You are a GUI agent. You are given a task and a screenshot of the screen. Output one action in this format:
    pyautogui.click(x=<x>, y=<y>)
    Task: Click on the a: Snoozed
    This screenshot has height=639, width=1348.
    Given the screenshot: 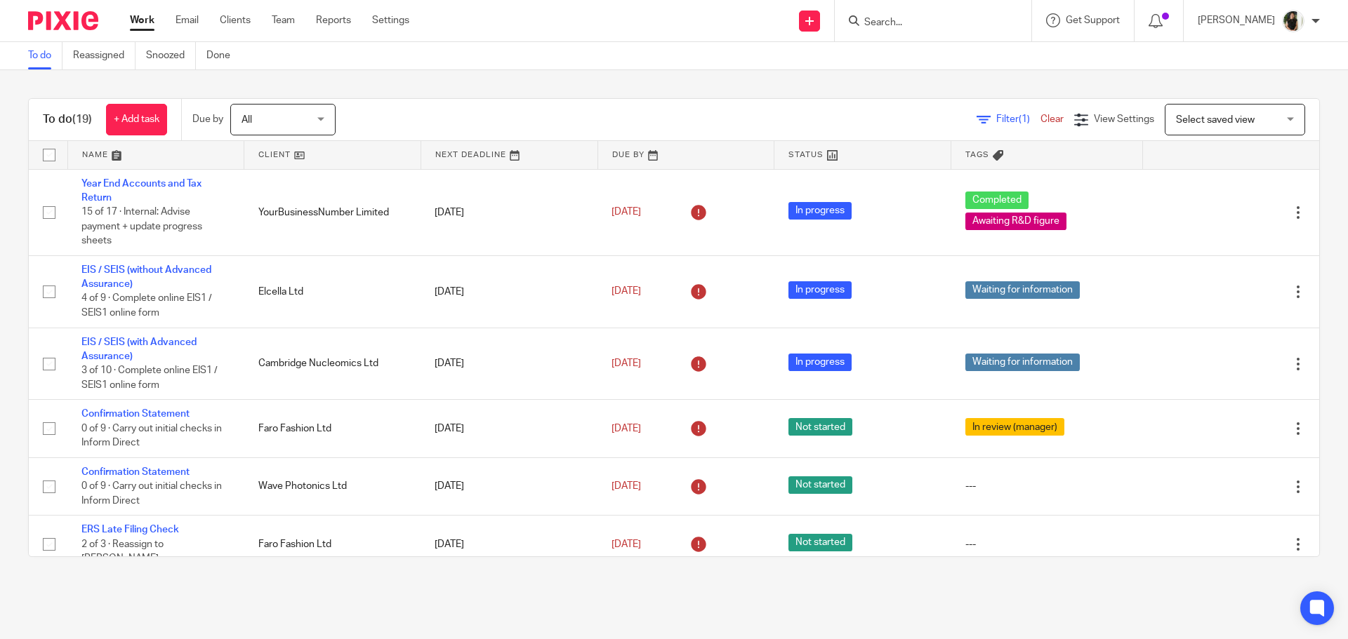 What is the action you would take?
    pyautogui.click(x=171, y=55)
    